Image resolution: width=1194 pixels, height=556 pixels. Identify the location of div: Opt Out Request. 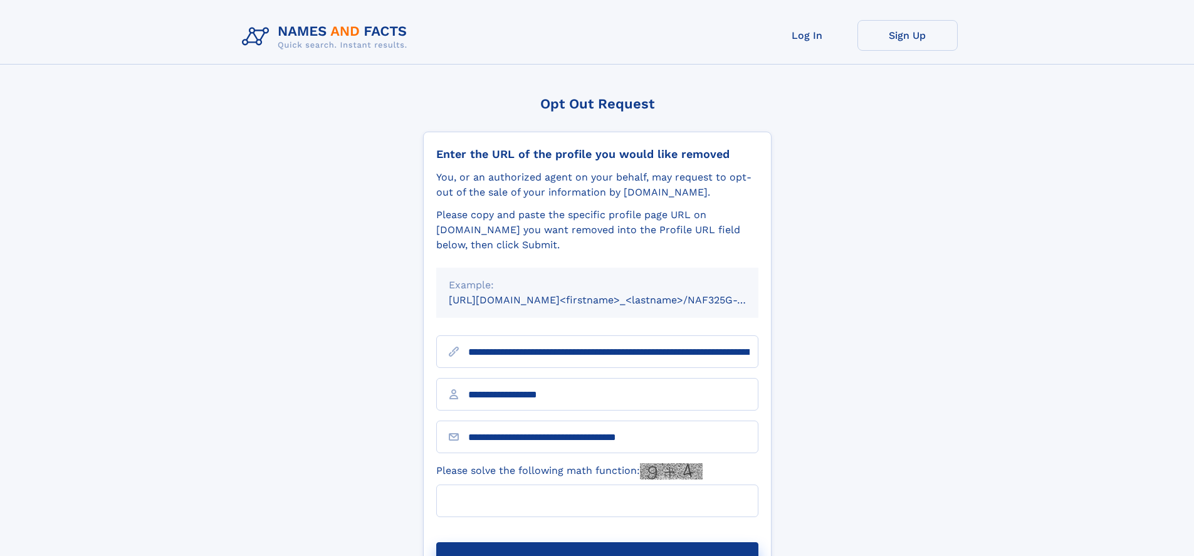
(597, 103).